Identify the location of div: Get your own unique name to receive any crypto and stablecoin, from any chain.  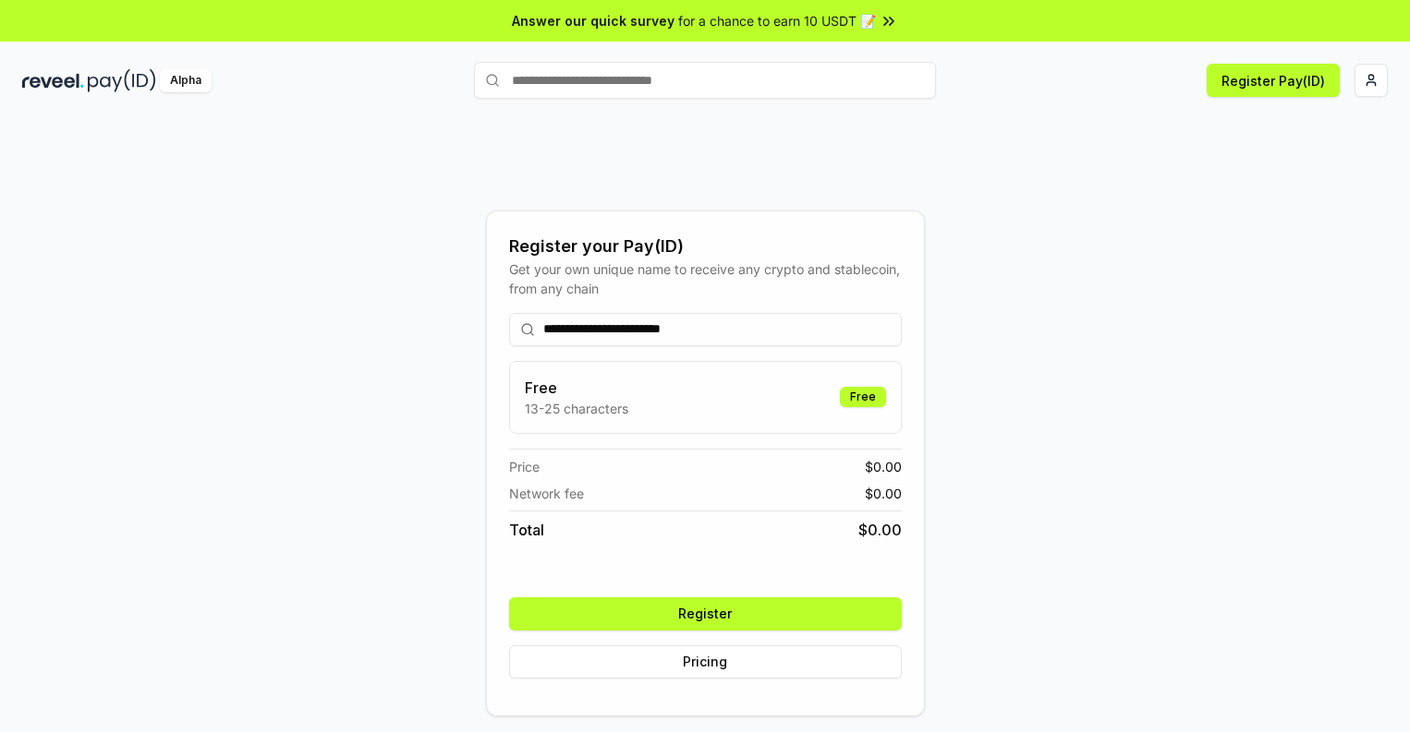
(705, 279).